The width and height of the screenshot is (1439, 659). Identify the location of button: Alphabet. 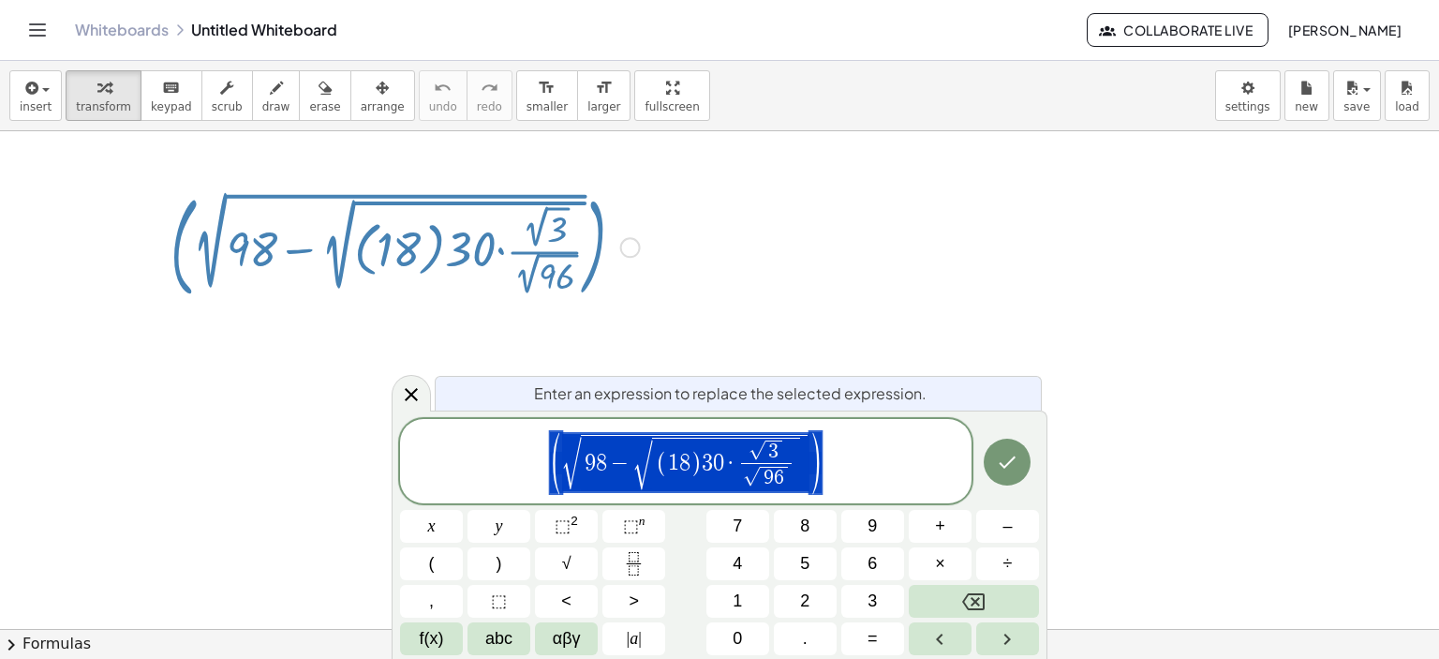
(498, 638).